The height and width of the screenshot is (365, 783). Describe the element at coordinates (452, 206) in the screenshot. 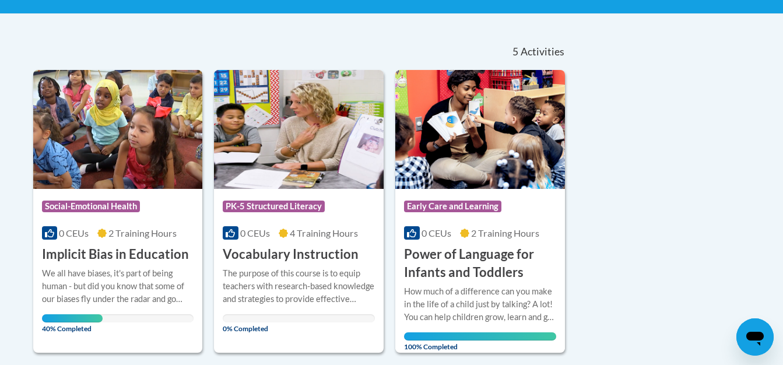

I see `span: Early Care and Learning` at that location.